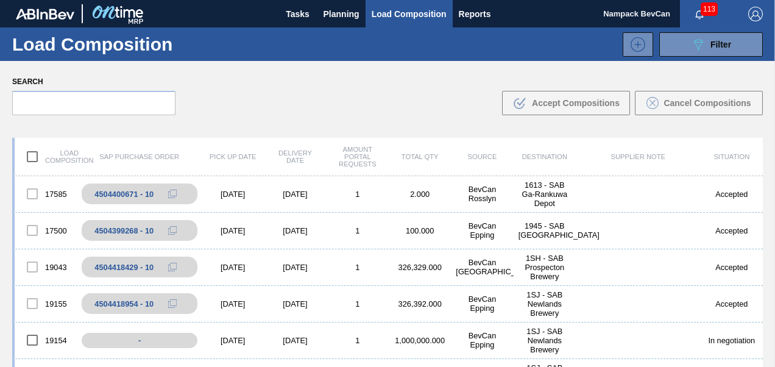  What do you see at coordinates (420, 230) in the screenshot?
I see `div: 100.000` at bounding box center [420, 230].